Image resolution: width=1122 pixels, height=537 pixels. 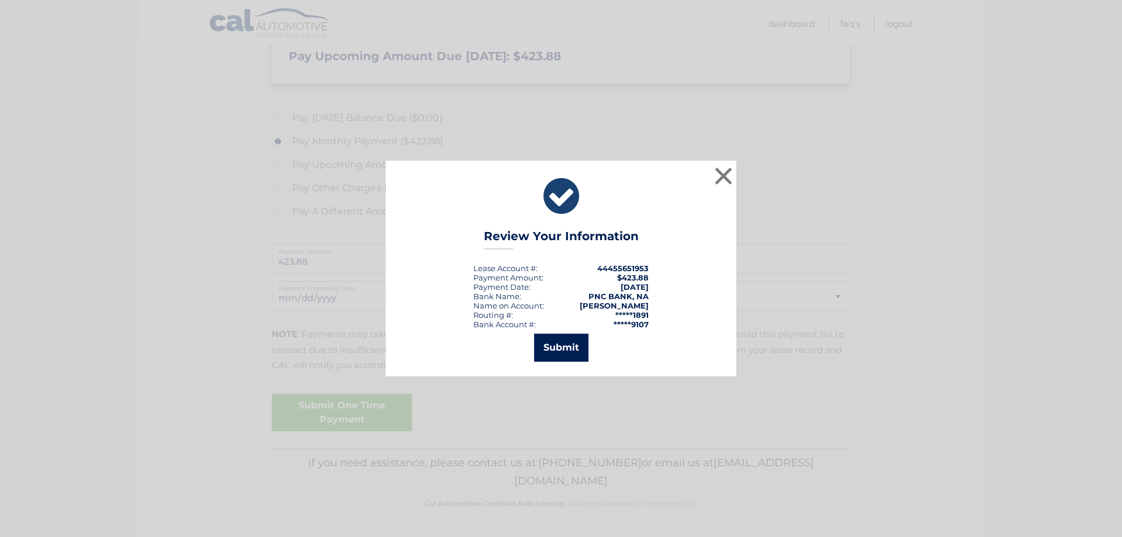 What do you see at coordinates (493, 315) in the screenshot?
I see `div: Routing #:` at bounding box center [493, 315].